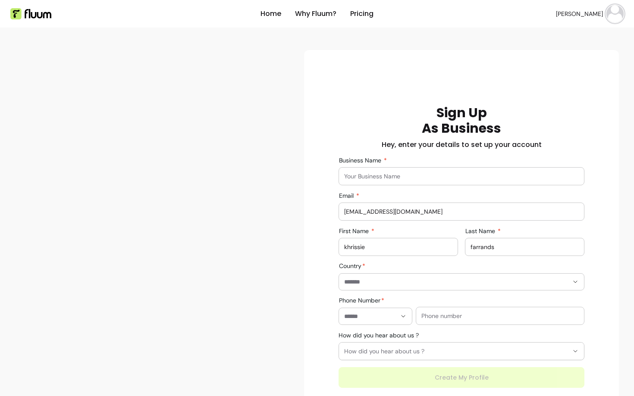 The image size is (634, 396). I want to click on input: Email, so click(461, 212).